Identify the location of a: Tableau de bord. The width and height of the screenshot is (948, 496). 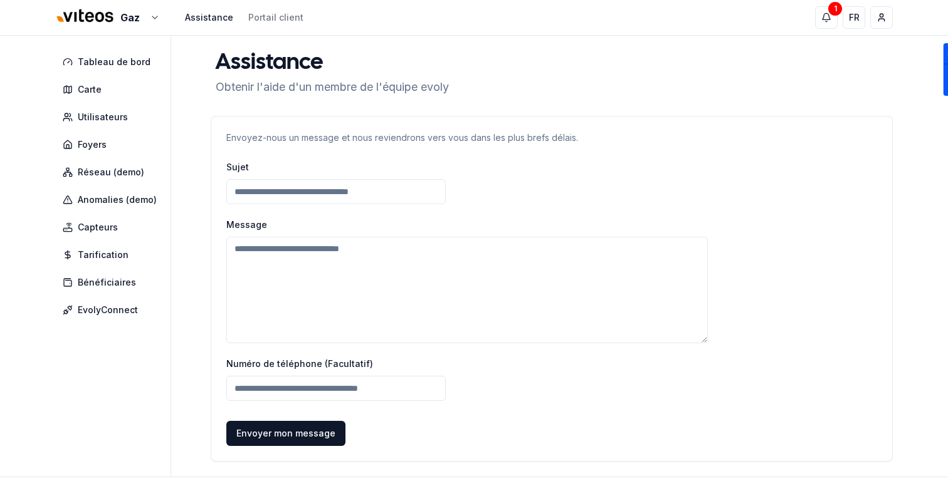
(112, 62).